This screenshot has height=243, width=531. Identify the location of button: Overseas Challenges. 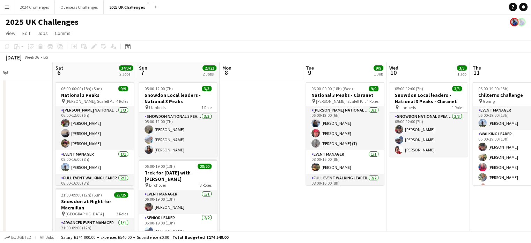
(79, 7).